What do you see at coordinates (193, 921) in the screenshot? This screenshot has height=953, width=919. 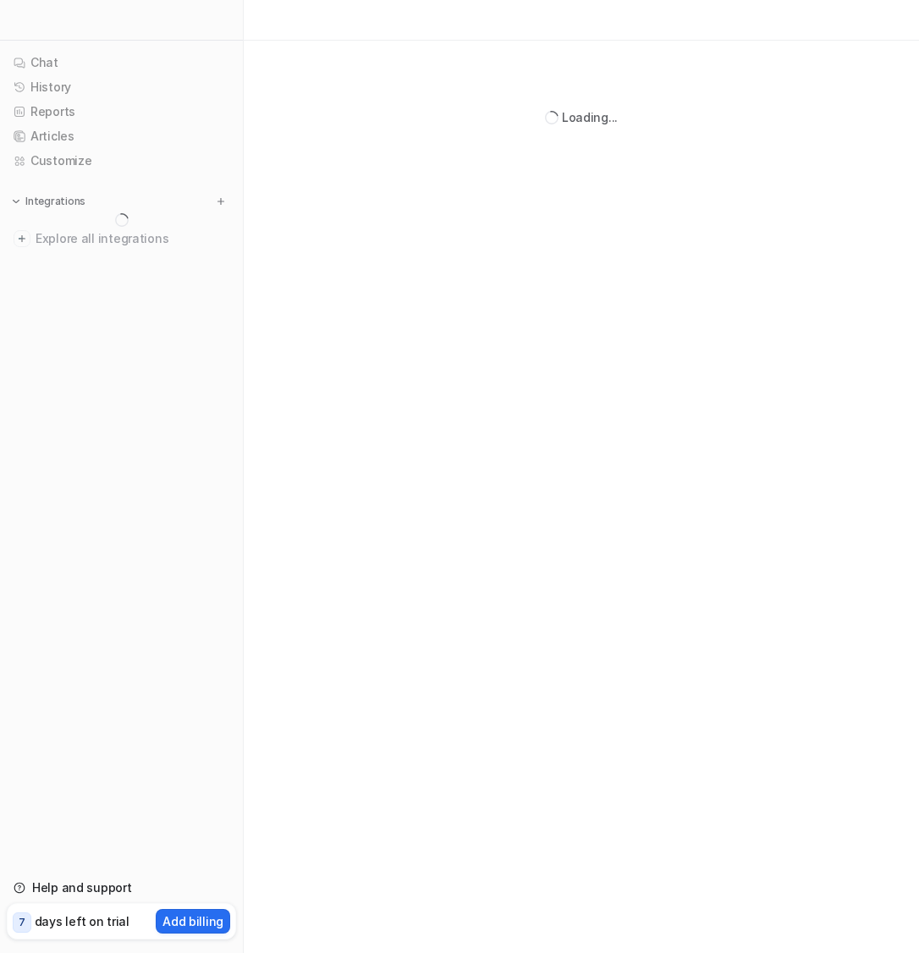 I see `p: Add billing` at bounding box center [193, 921].